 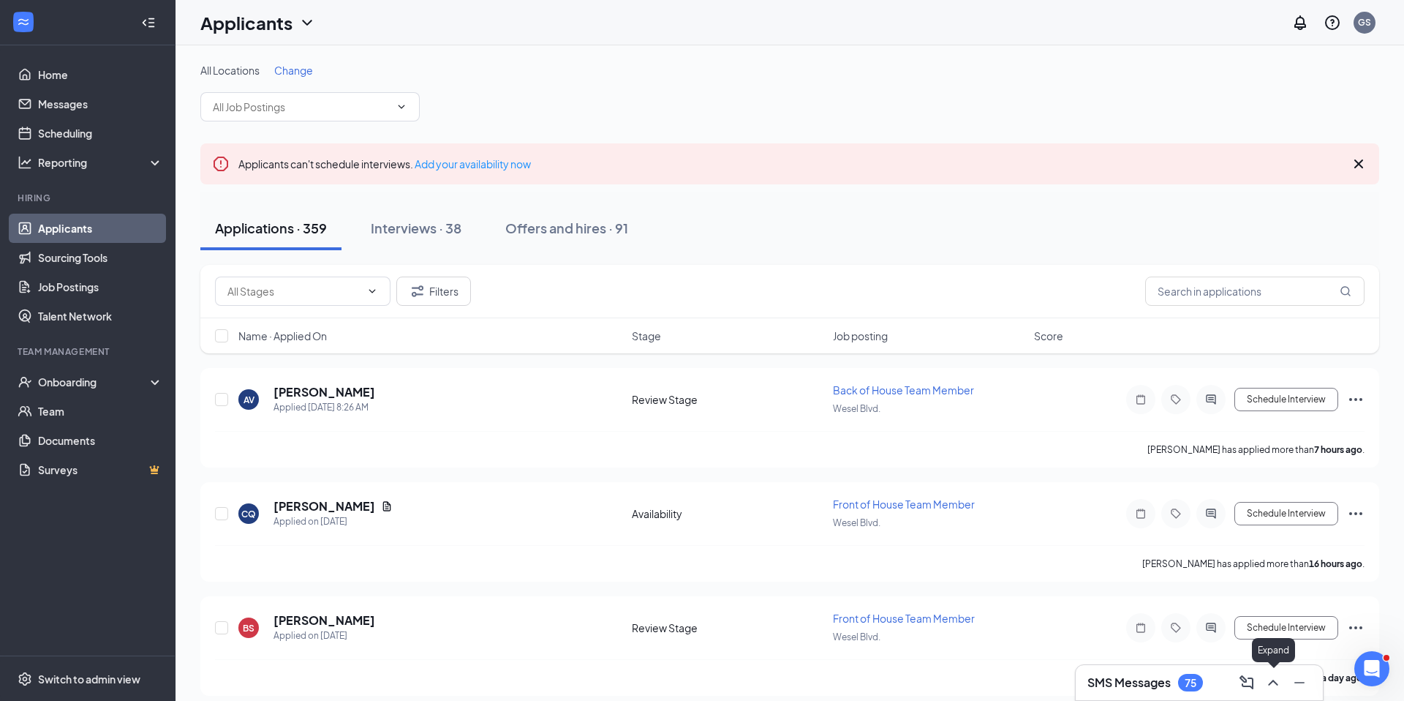 I want to click on div: Interviews · 38, so click(x=416, y=227).